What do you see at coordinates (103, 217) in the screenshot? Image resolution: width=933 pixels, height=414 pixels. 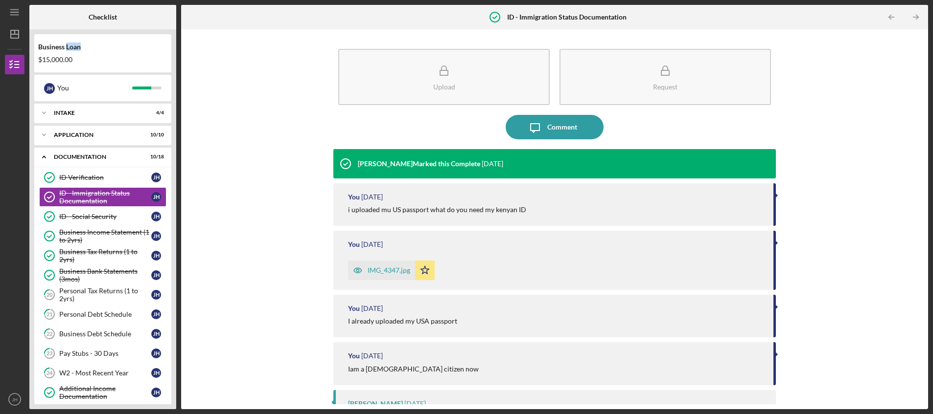 I see `a: ID - Social SecurityJH` at bounding box center [103, 217].